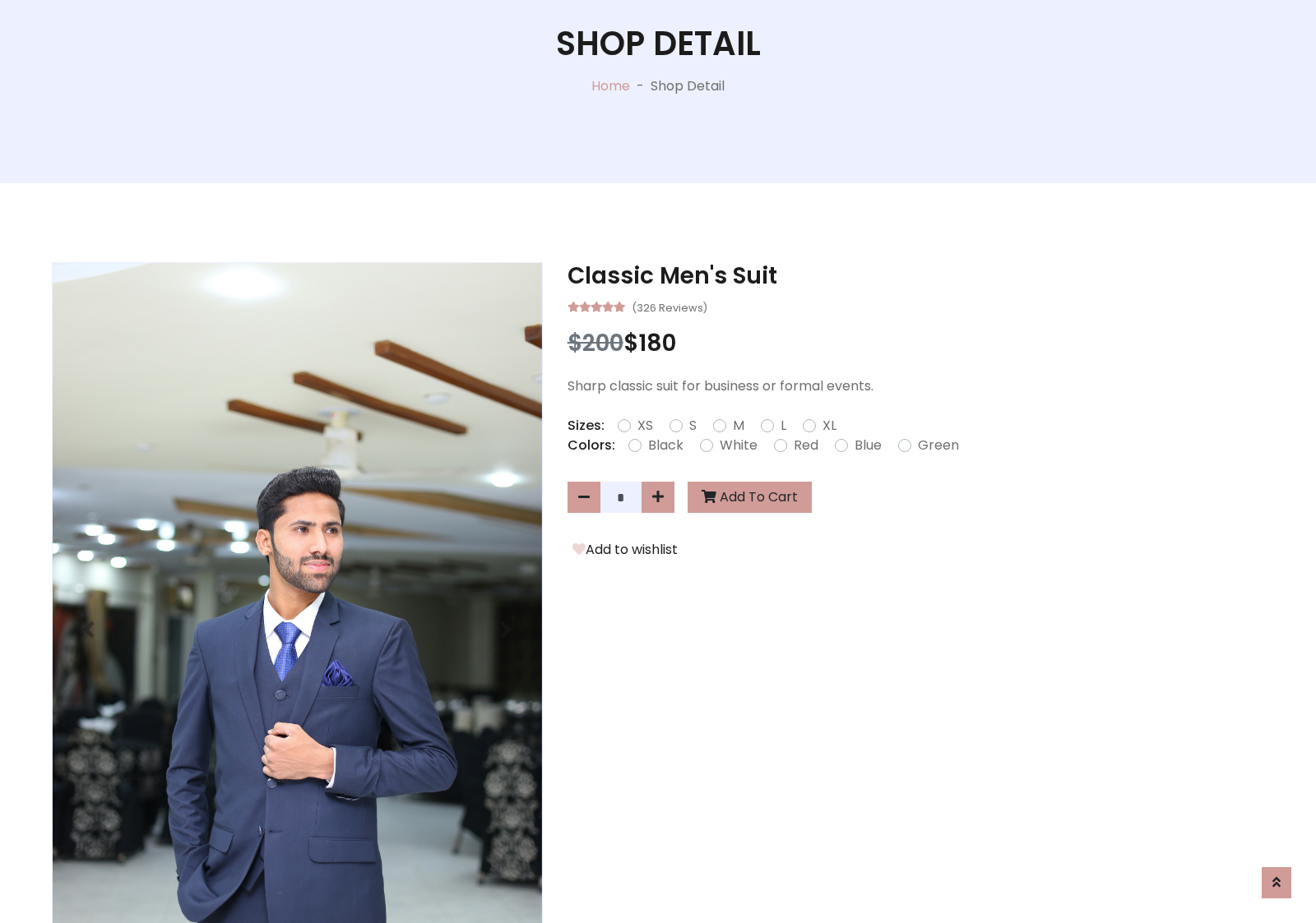 This screenshot has width=1316, height=923. What do you see at coordinates (665, 446) in the screenshot?
I see `label: Black` at bounding box center [665, 446].